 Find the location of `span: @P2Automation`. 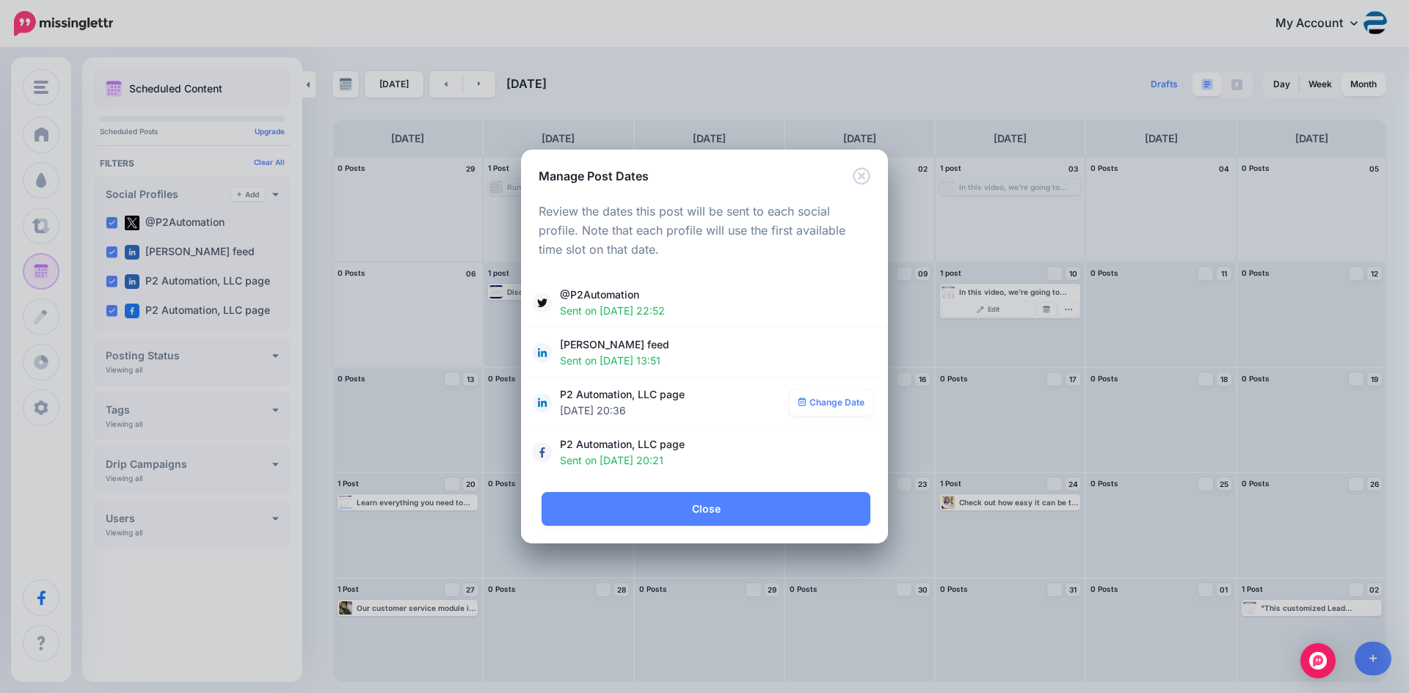

span: @P2Automation is located at coordinates (677, 303).